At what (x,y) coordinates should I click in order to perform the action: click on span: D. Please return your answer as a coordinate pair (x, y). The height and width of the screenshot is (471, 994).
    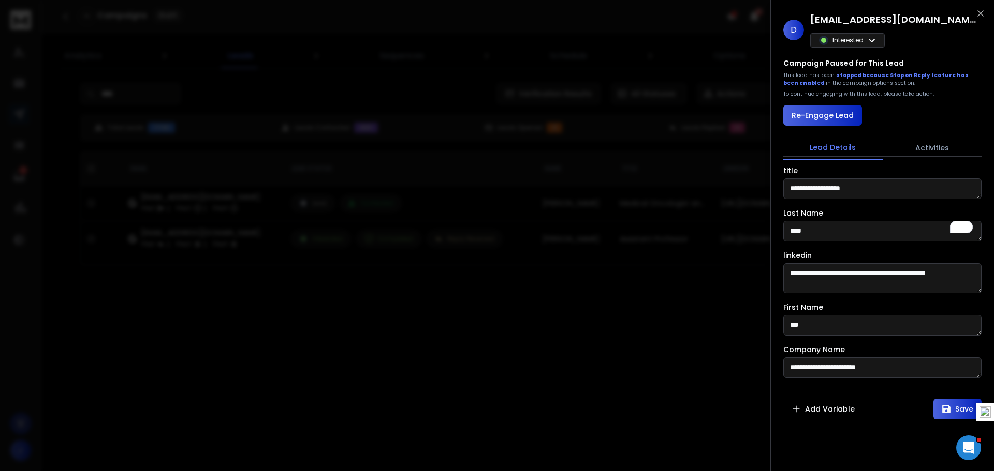
    Looking at the image, I should click on (793, 30).